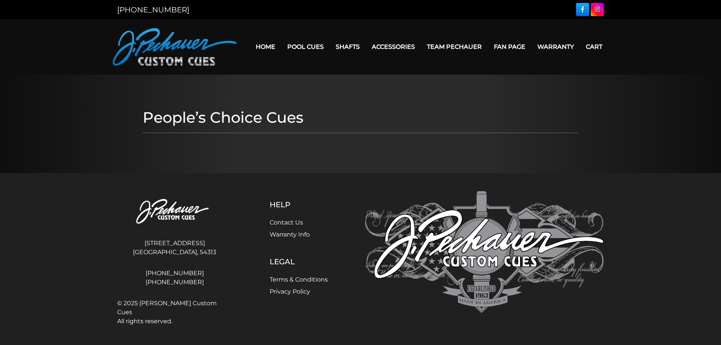 The image size is (721, 345). Describe the element at coordinates (265, 47) in the screenshot. I see `a: Home` at that location.